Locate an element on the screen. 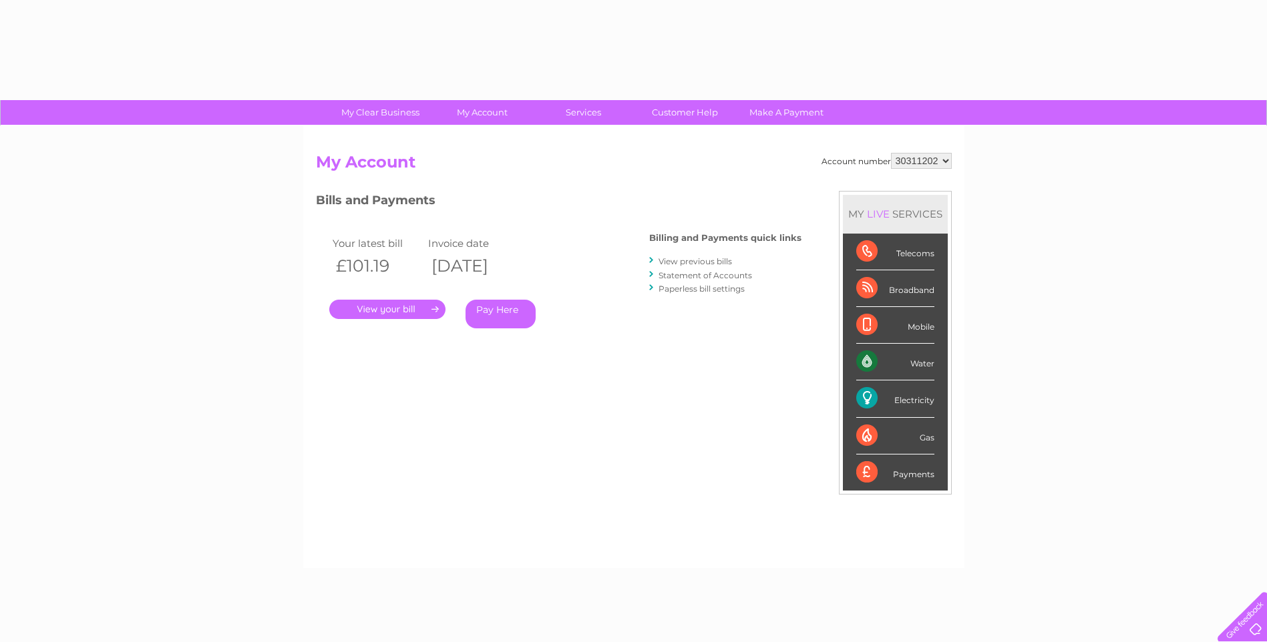 This screenshot has height=642, width=1267. div: MY SERVICES is located at coordinates (895, 214).